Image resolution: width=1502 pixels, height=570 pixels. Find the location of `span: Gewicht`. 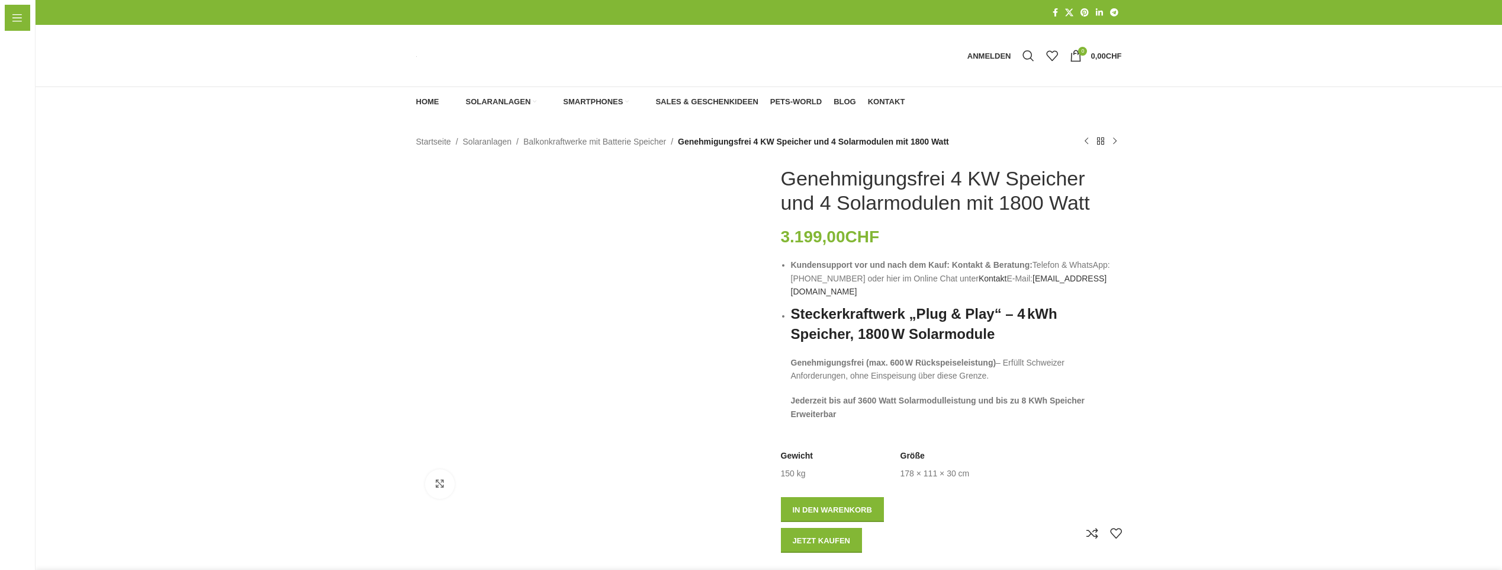

span: Gewicht is located at coordinates (797, 456).